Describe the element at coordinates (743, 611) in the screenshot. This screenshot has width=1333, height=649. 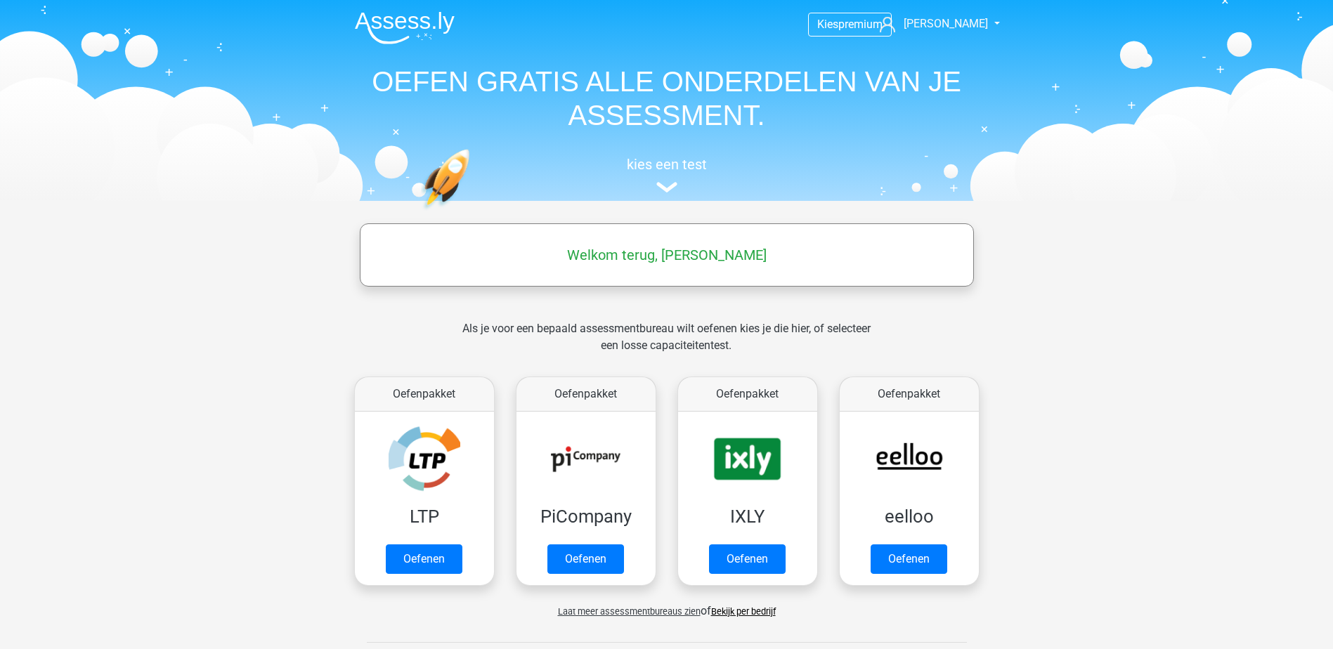
I see `a: Bekijk per bedrijf` at that location.